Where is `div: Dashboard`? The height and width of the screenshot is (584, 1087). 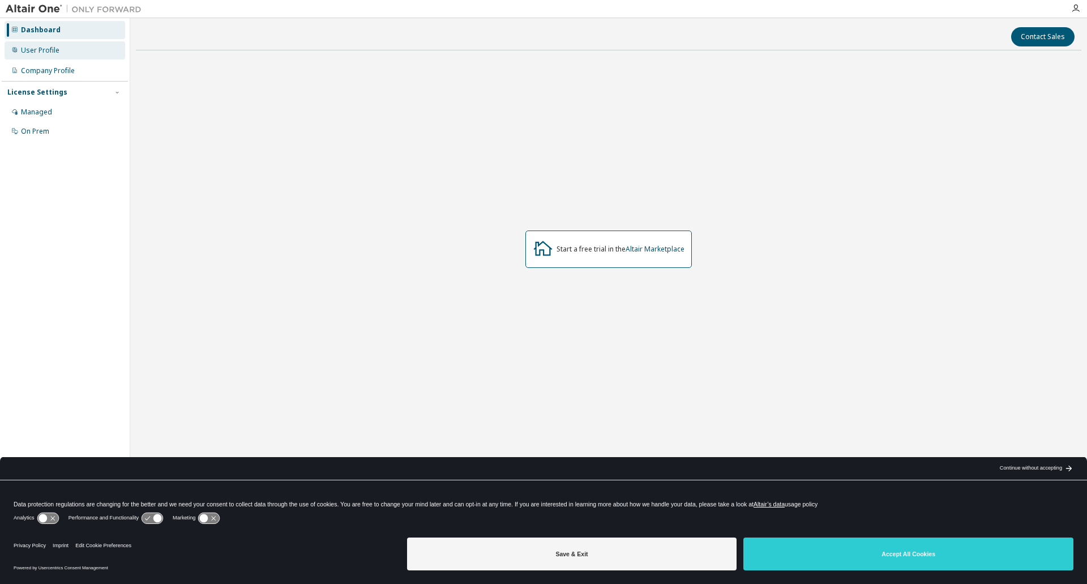 div: Dashboard is located at coordinates (41, 30).